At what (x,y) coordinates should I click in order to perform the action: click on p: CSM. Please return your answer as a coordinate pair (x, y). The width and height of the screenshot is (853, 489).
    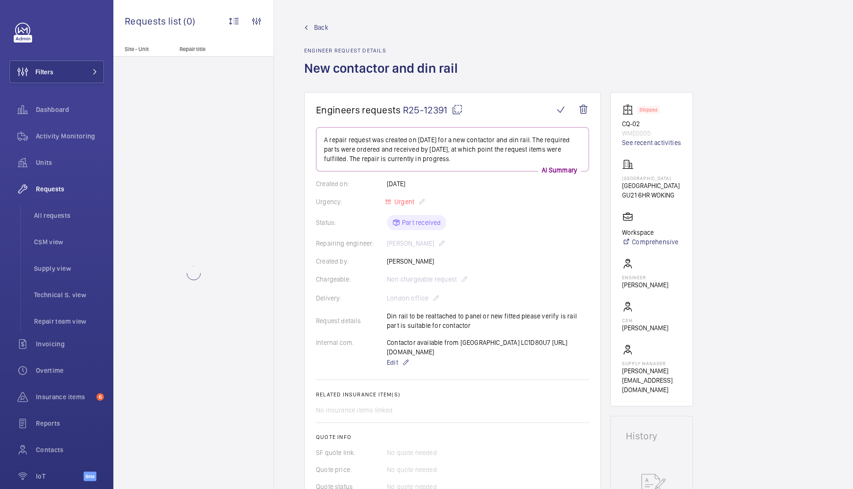
    Looking at the image, I should click on (645, 320).